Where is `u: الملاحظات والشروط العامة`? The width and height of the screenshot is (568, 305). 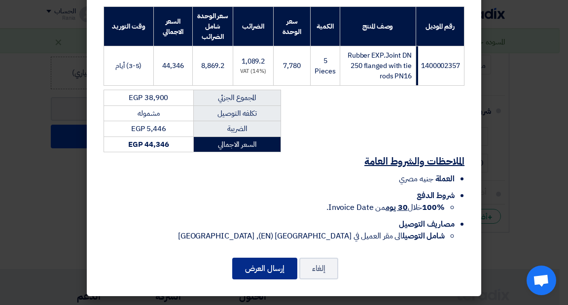
u: الملاحظات والشروط العامة is located at coordinates (414, 161).